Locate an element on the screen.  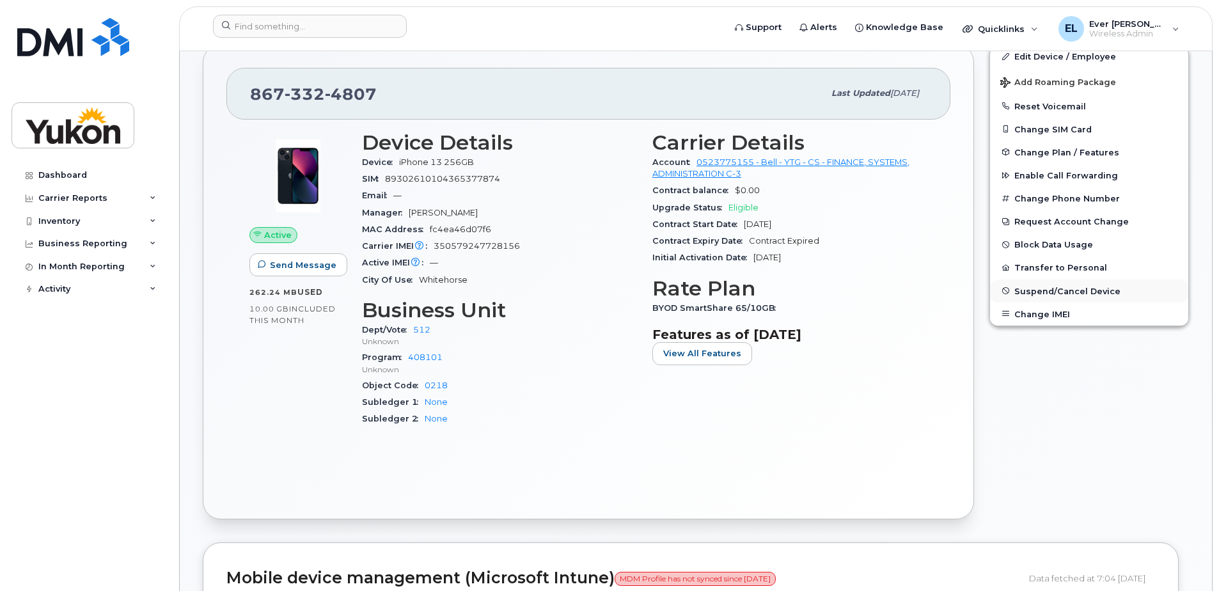
a: Knowledge Base is located at coordinates (899, 28).